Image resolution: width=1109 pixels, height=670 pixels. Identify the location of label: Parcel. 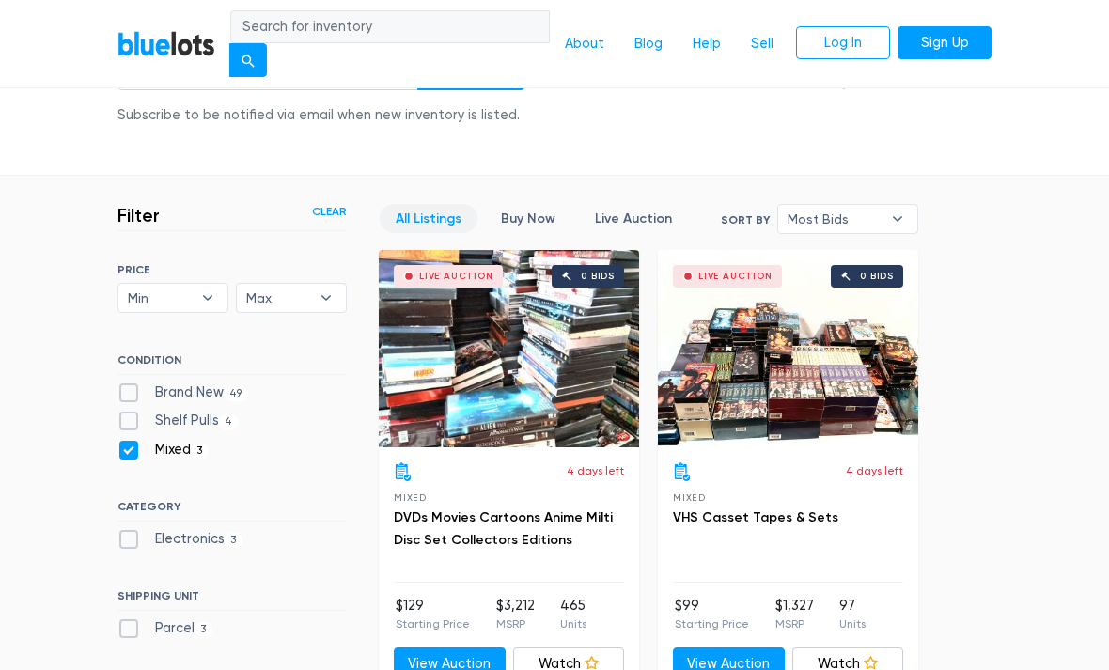
(164, 629).